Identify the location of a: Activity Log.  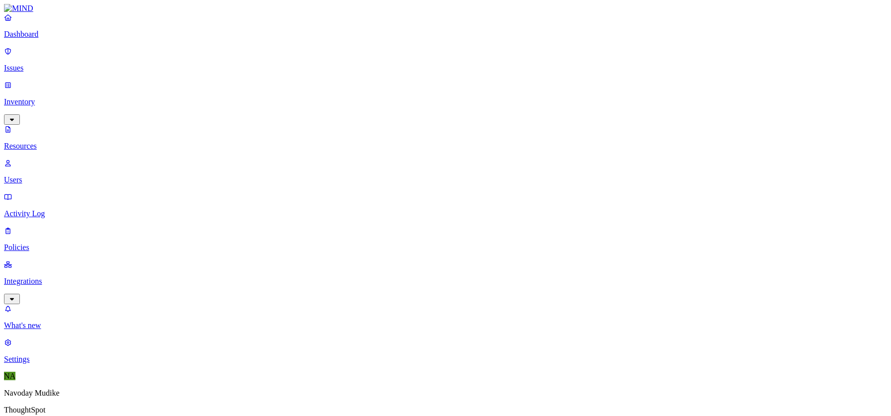
(445, 205).